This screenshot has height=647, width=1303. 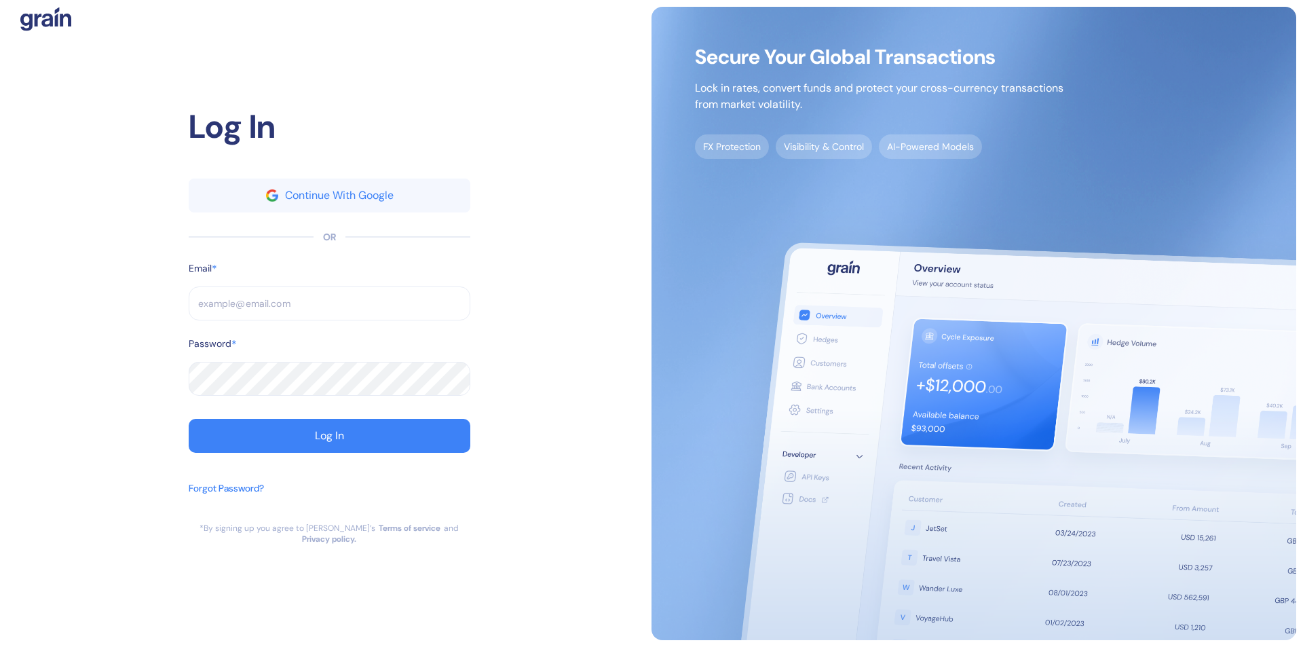 I want to click on div: and, so click(x=451, y=528).